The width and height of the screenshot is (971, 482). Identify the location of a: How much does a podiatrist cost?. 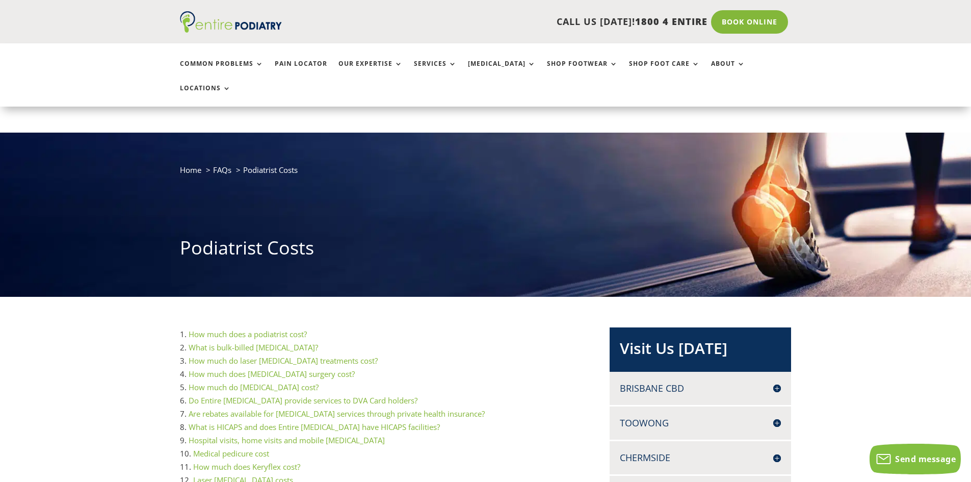
(248, 334).